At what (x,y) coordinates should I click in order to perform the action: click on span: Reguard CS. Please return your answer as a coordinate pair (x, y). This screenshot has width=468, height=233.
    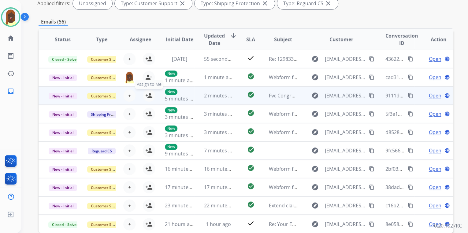
    Looking at the image, I should click on (102, 151).